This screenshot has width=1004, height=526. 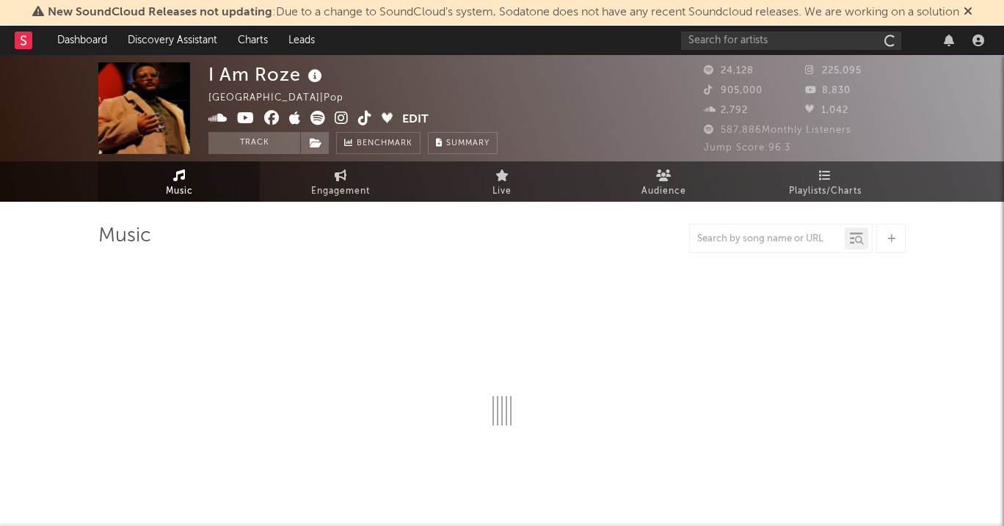 I want to click on span: : Due to a change to SoundCloud's system, Sodatone does not have any recent Soundcloud releases. ..., so click(x=503, y=12).